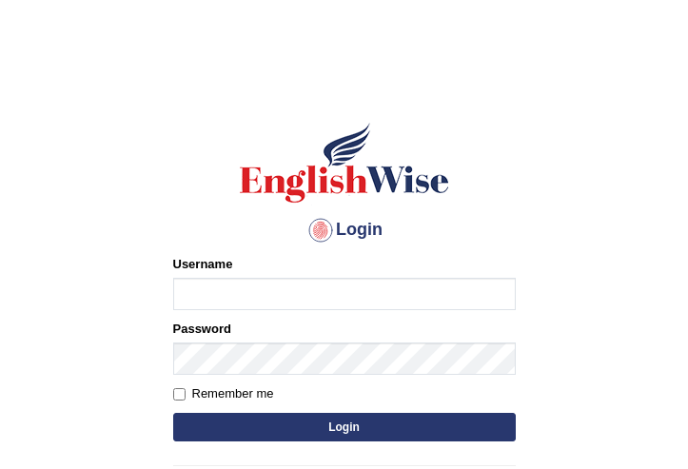  I want to click on h4: Login, so click(345, 230).